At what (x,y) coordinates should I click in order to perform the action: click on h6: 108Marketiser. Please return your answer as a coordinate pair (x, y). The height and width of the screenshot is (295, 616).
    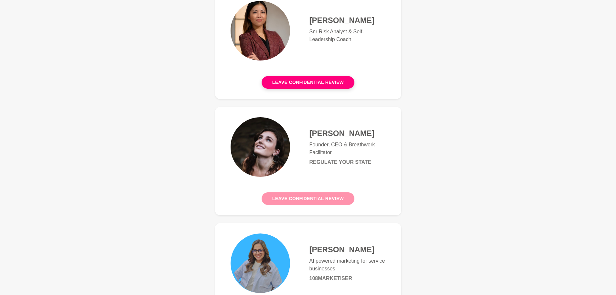
    Looking at the image, I should click on (348, 278).